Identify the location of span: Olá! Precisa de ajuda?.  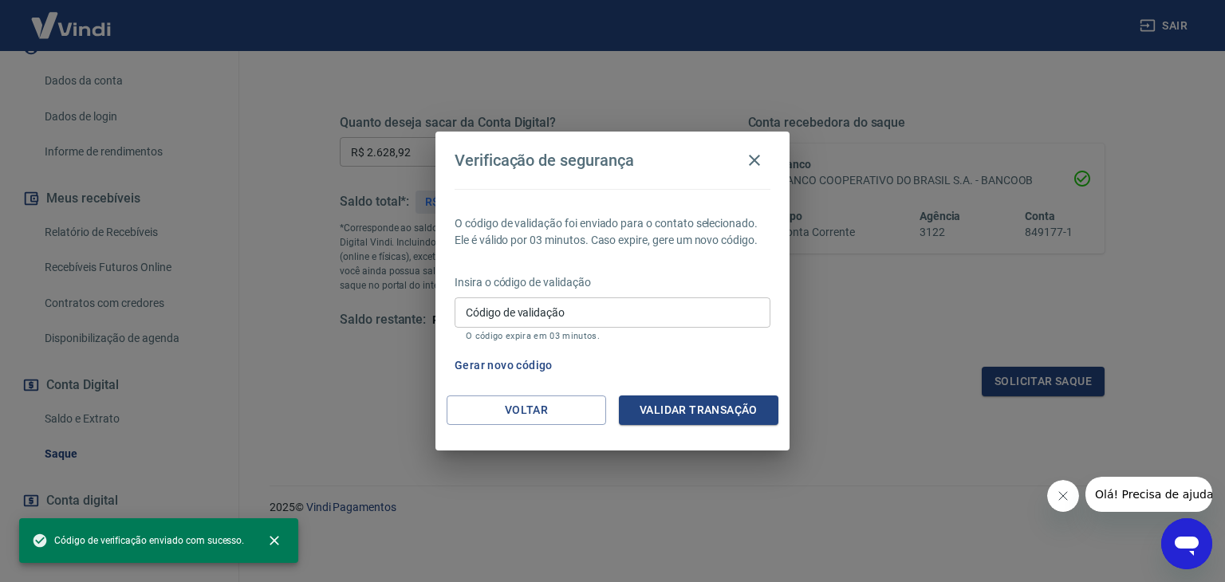
(72, 18).